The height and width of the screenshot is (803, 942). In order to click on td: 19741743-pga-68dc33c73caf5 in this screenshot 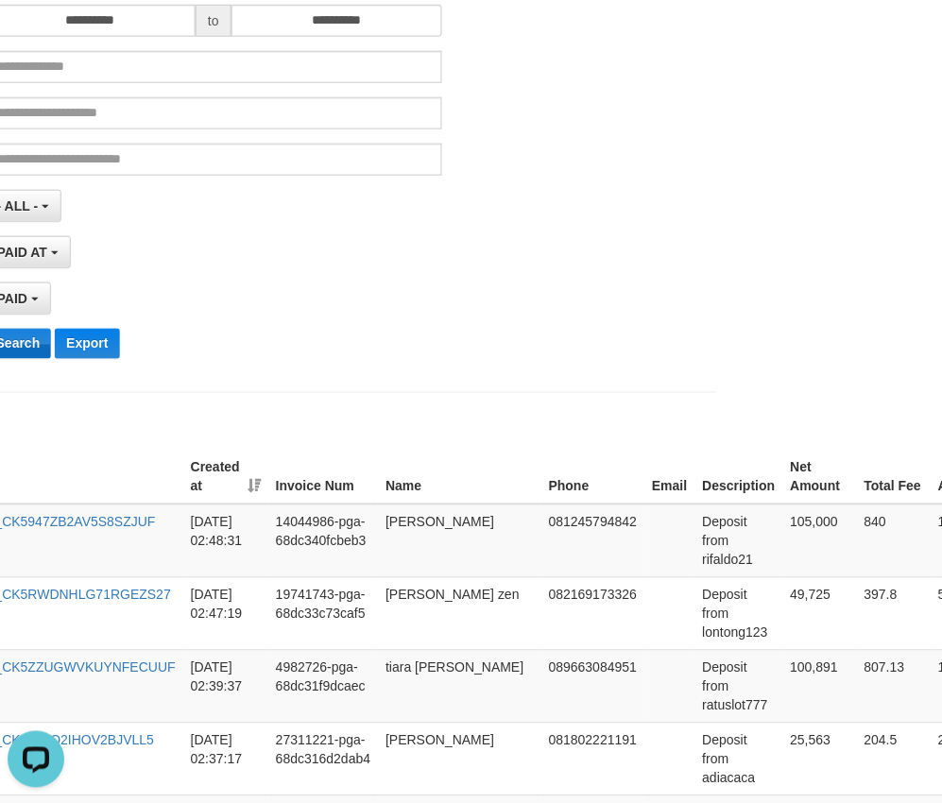, I will do `click(323, 613)`.